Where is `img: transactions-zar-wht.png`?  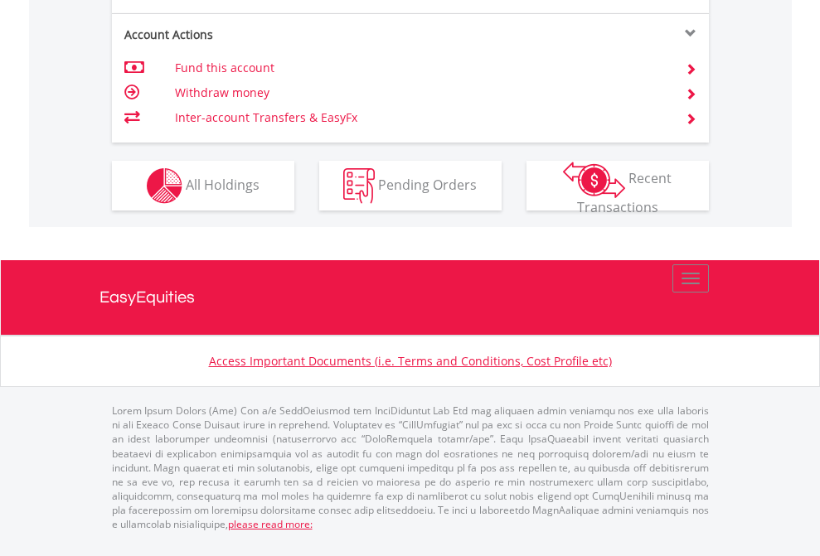 img: transactions-zar-wht.png is located at coordinates (593, 180).